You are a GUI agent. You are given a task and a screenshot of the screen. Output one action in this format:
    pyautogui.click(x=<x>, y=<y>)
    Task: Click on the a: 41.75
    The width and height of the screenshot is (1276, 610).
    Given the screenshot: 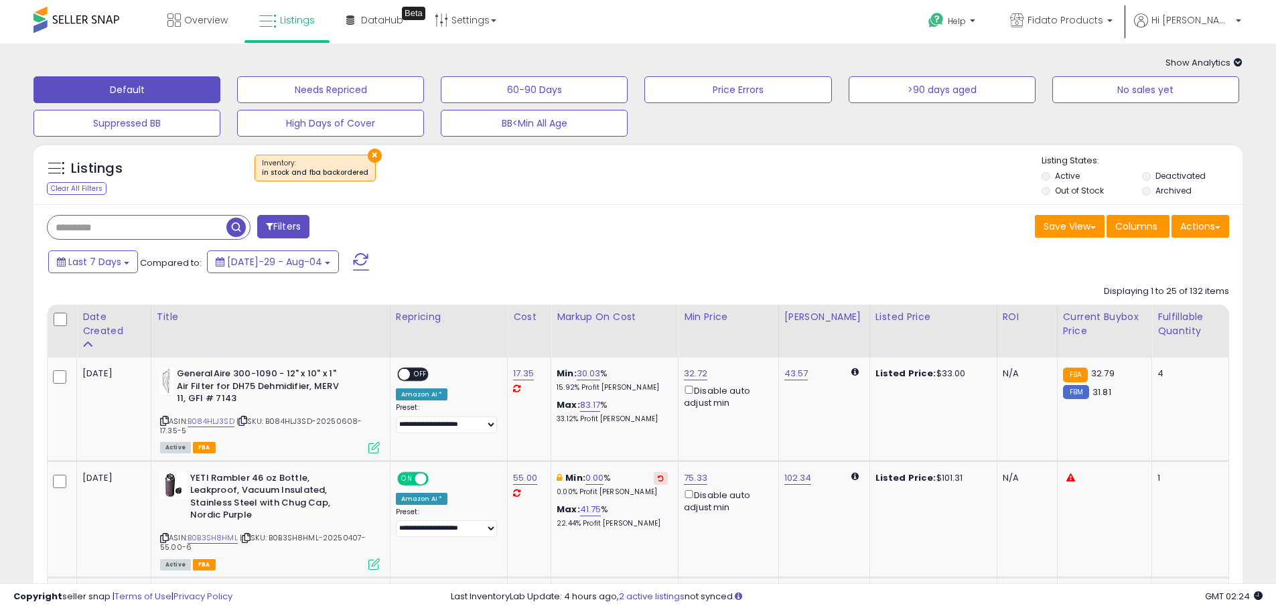 What is the action you would take?
    pyautogui.click(x=591, y=510)
    